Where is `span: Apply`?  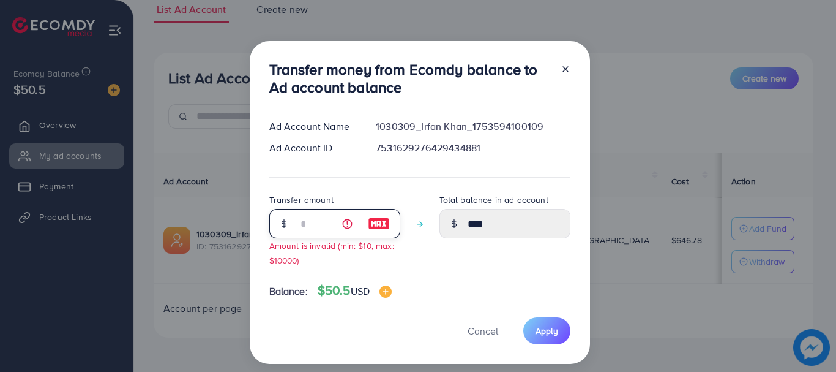
span: Apply is located at coordinates (547, 331).